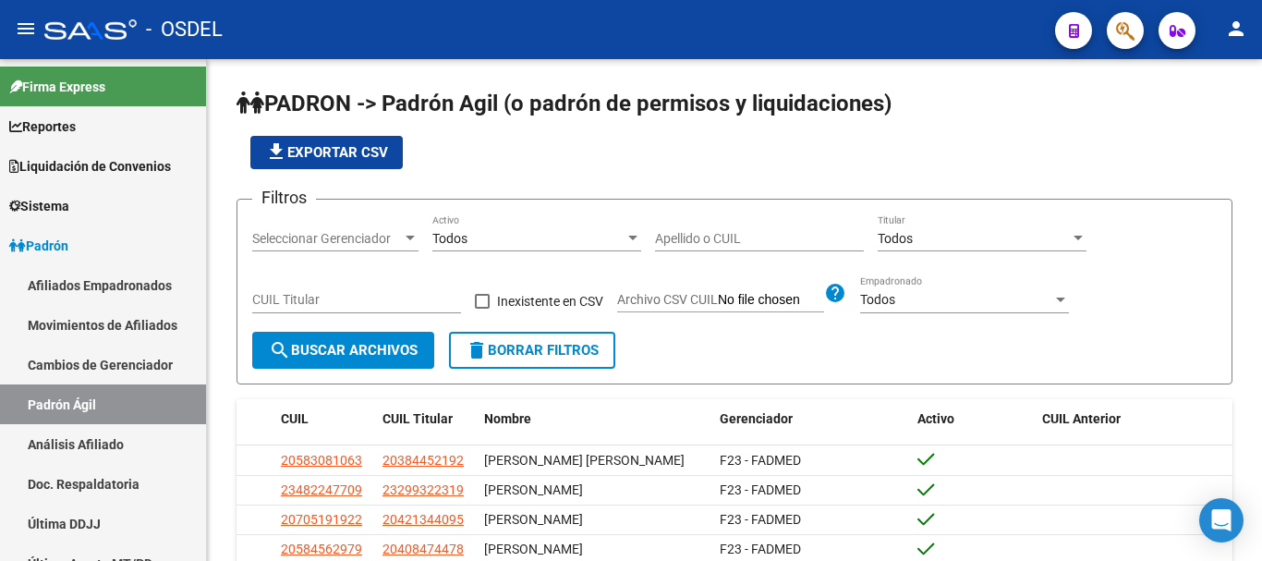  I want to click on span: 23482247709, so click(321, 490).